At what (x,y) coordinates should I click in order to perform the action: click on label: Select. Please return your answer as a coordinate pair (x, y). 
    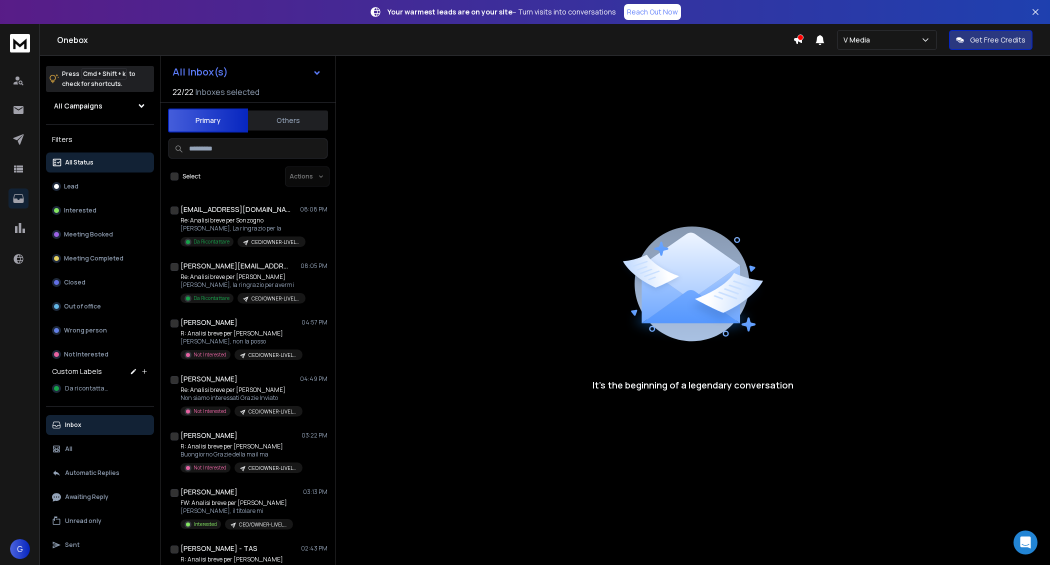
    Looking at the image, I should click on (192, 177).